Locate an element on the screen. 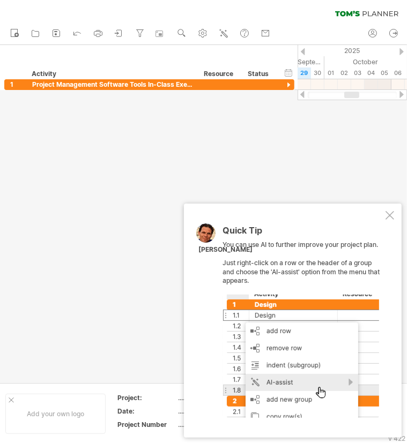 This screenshot has width=407, height=443. div: Project: is located at coordinates (147, 398).